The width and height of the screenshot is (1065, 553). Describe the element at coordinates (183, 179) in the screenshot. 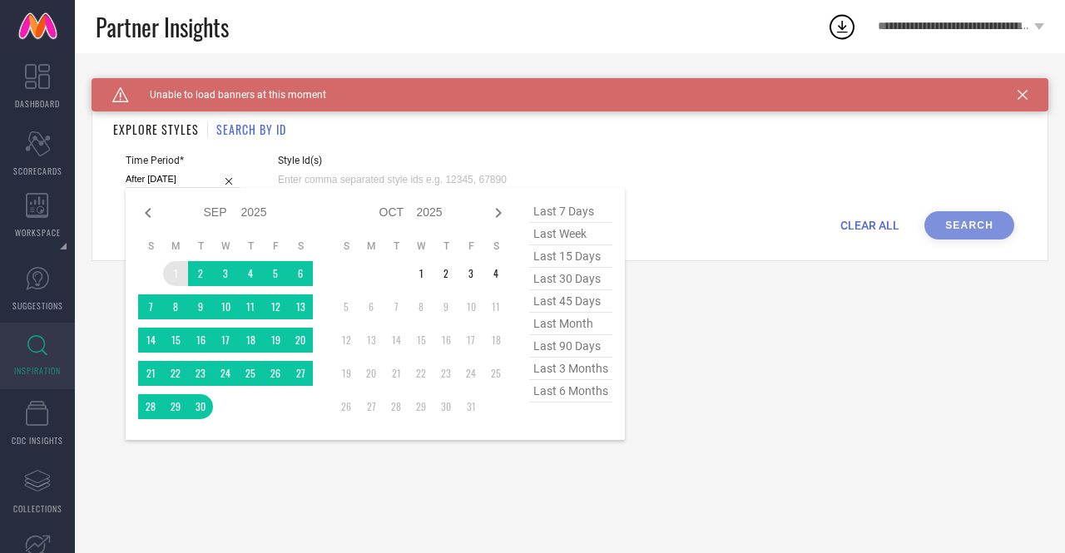

I see `input: Select time period` at that location.